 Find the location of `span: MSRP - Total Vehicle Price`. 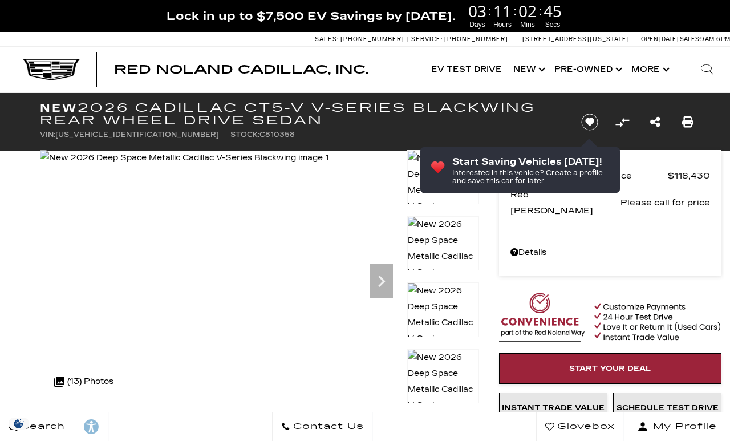

span: MSRP - Total Vehicle Price is located at coordinates (589, 176).